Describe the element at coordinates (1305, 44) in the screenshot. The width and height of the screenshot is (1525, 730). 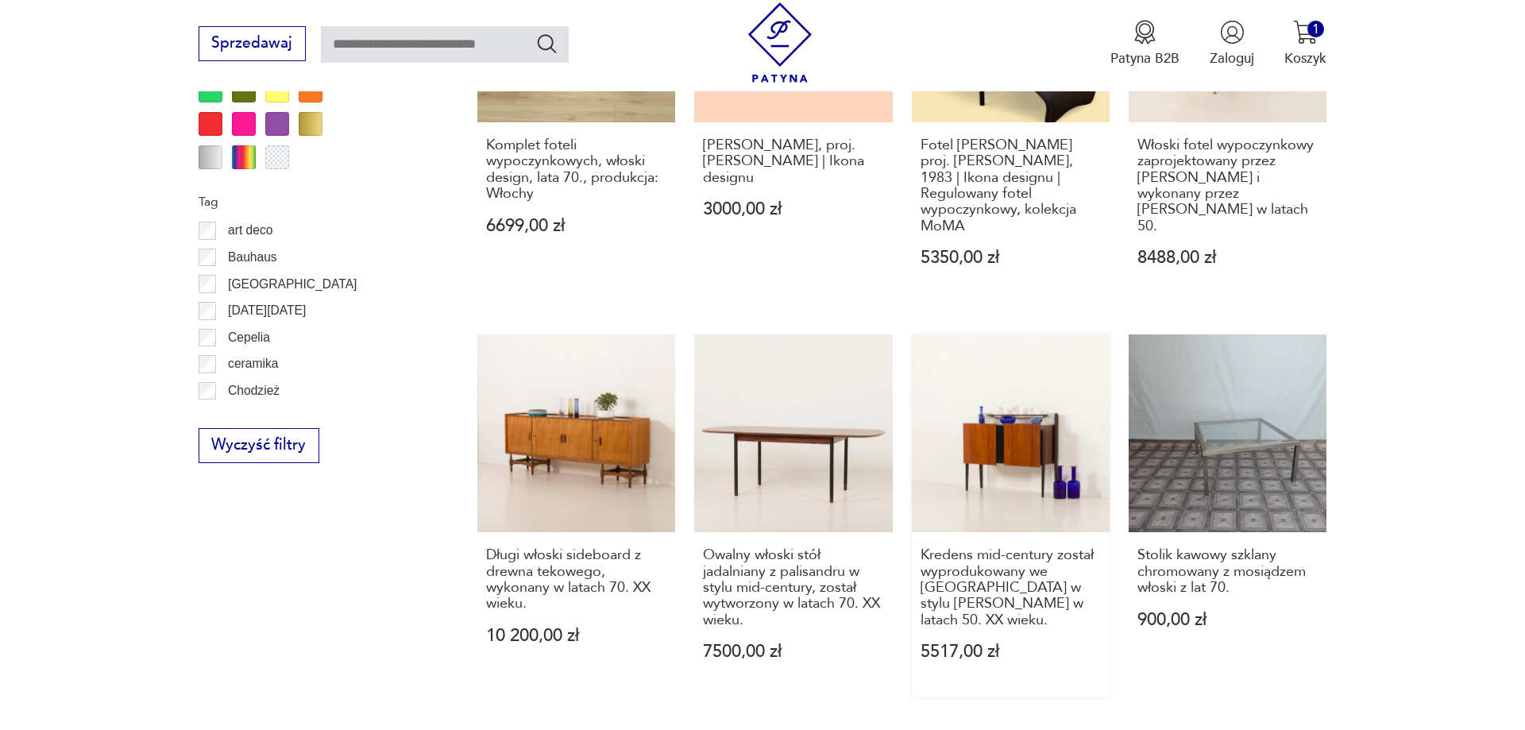
I see `button: 1Koszyk` at that location.